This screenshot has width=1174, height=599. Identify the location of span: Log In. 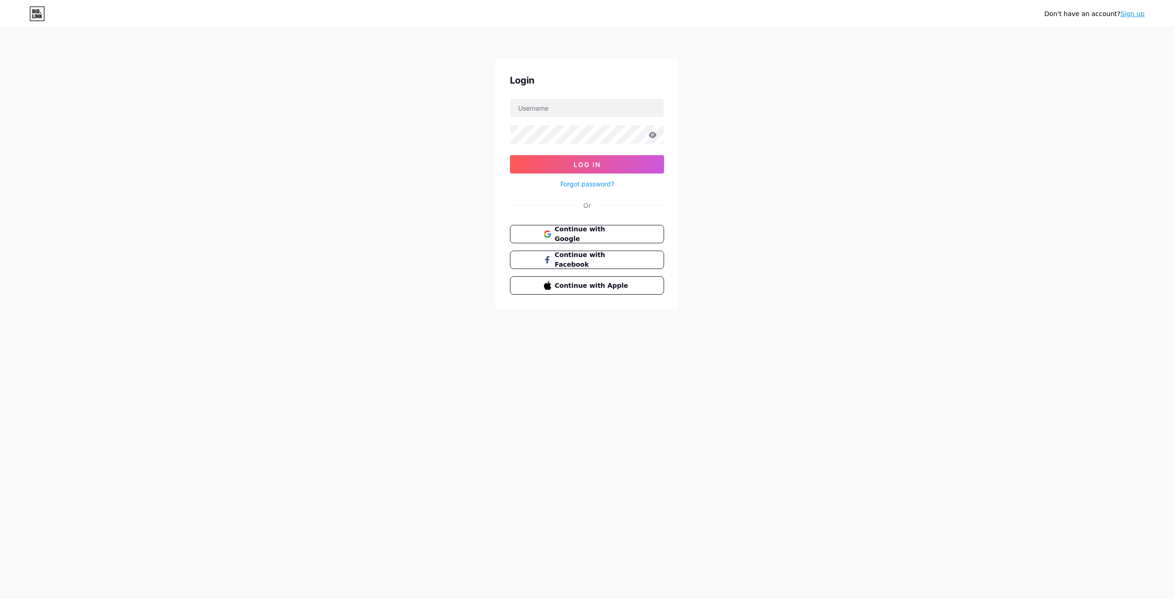
(587, 164).